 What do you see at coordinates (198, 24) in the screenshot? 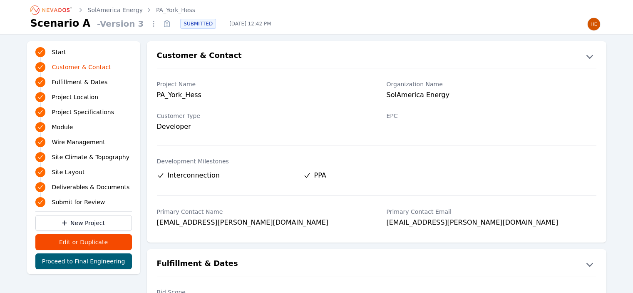
I see `div: SUBMITTED` at bounding box center [198, 24].